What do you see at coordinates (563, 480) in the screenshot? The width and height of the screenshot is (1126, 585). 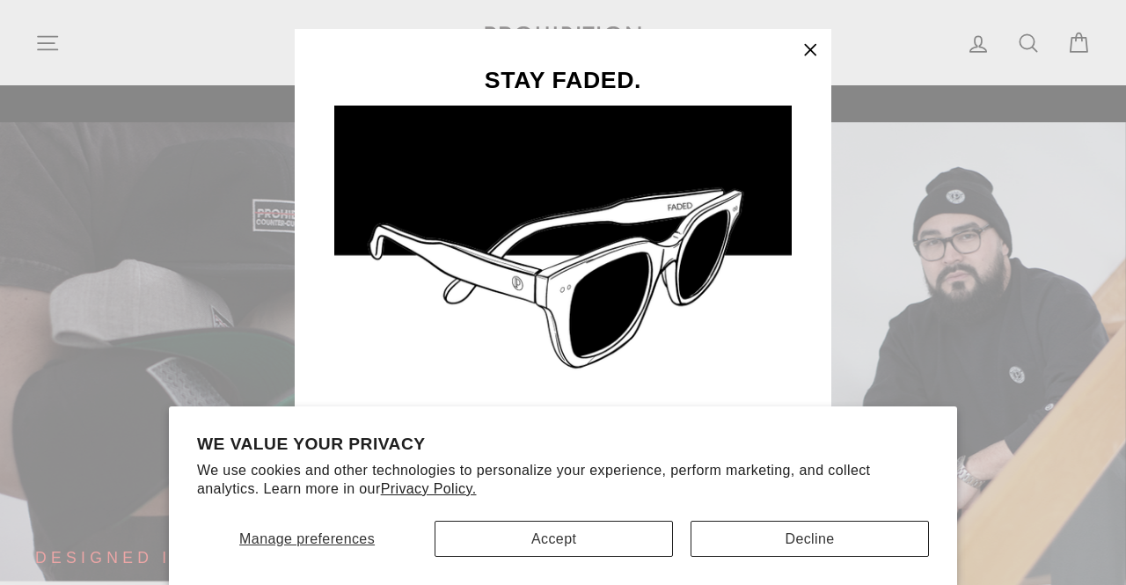 I see `p: We use cookies and other technologies to personalize your experience, perform marketing, and coll...` at bounding box center [563, 480].